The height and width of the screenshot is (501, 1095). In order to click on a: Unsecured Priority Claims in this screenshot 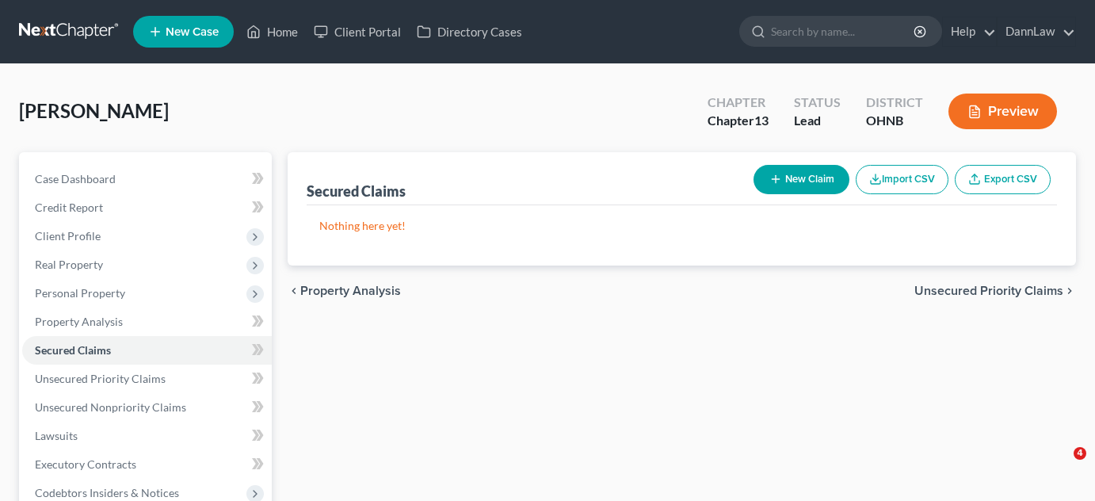, I will do `click(147, 379)`.